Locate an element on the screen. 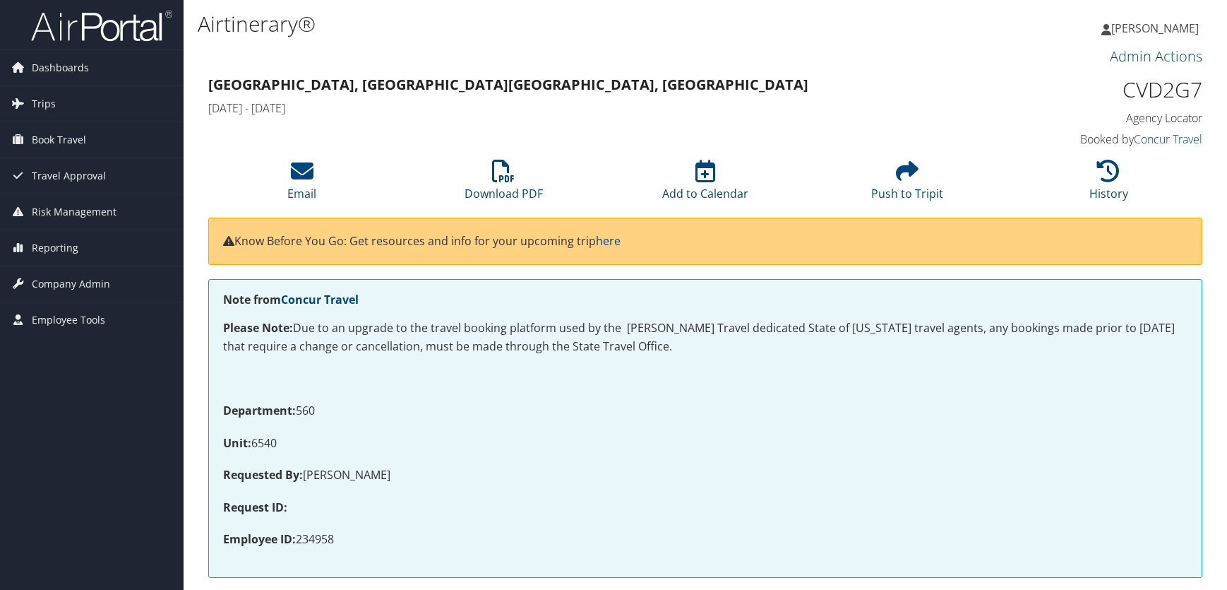 The width and height of the screenshot is (1227, 590). span: Travel Approval is located at coordinates (69, 176).